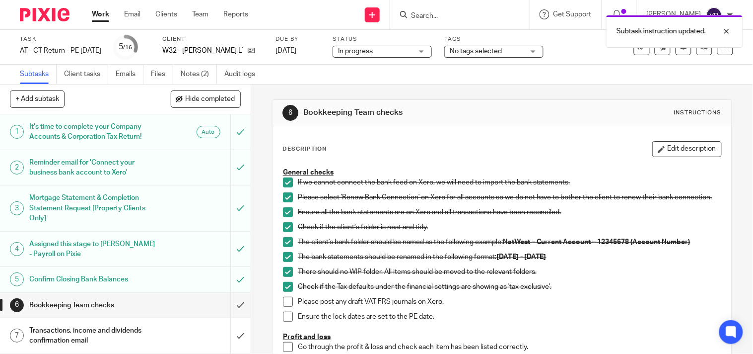 This screenshot has width=753, height=354. I want to click on button: + Add subtask, so click(37, 99).